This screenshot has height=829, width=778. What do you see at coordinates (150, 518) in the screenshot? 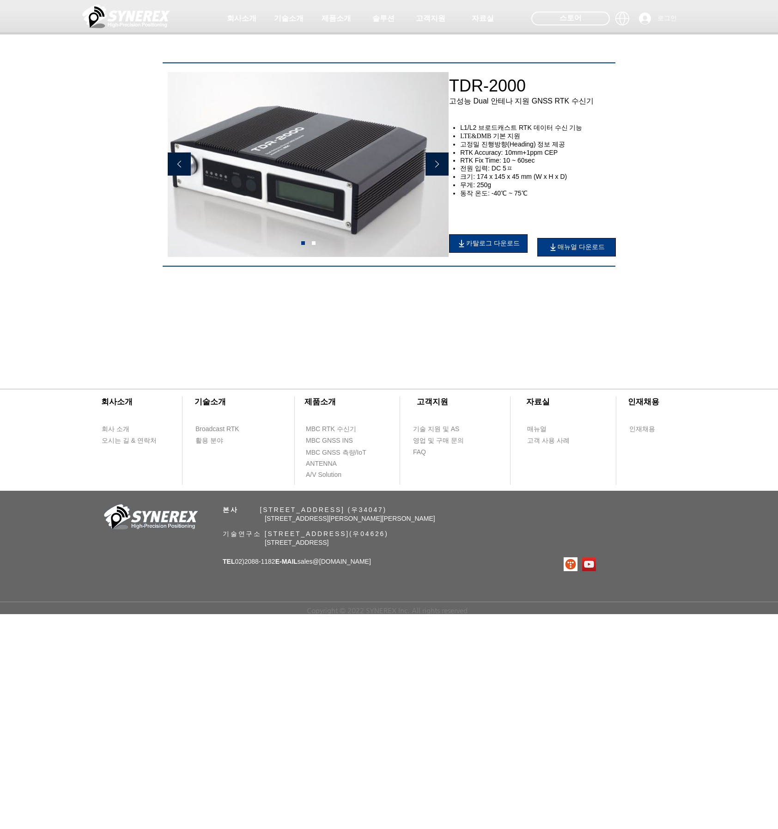
I see `img: 회사_로고-removebg-preview.png` at bounding box center [150, 518].